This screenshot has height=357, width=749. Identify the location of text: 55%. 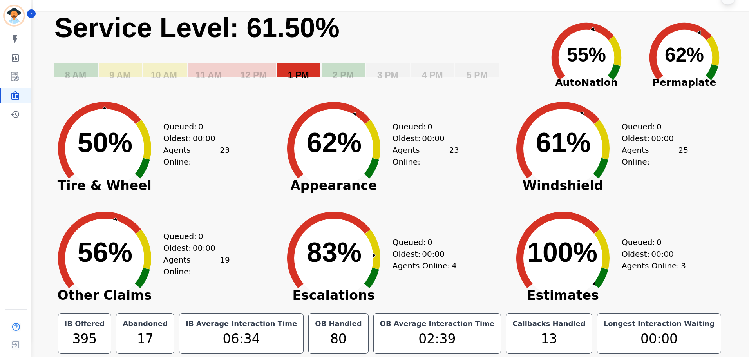
(586, 55).